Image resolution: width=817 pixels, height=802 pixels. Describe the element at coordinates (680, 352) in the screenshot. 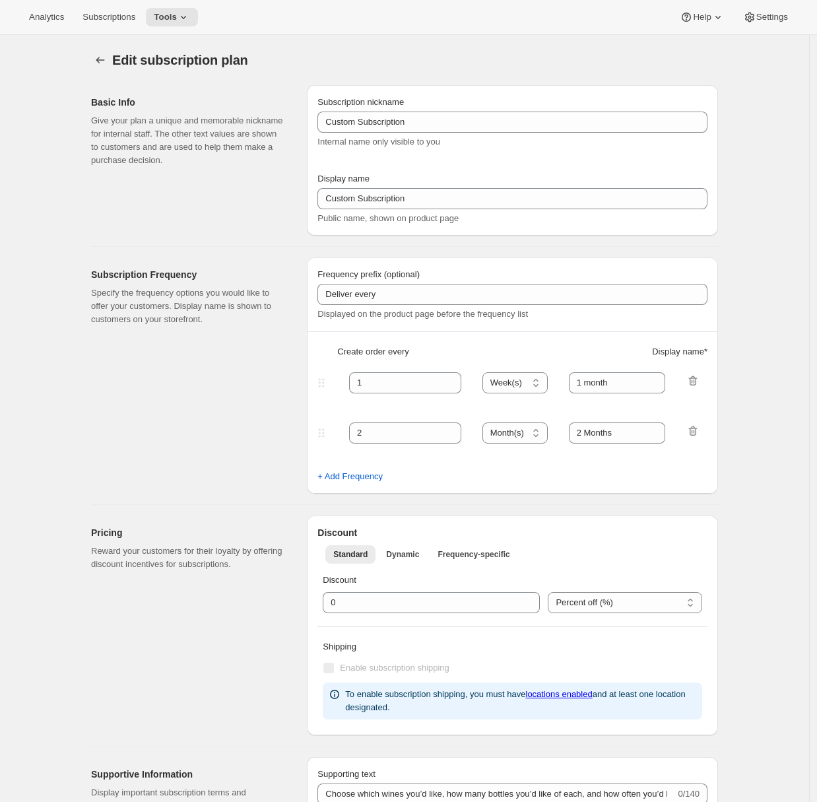

I see `span: Display name *` at that location.